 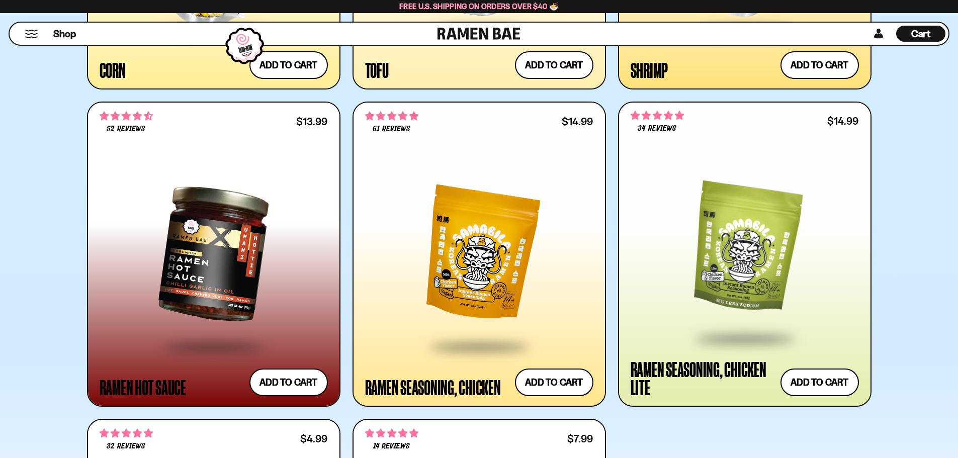 I want to click on span: 32 reviews, so click(x=126, y=446).